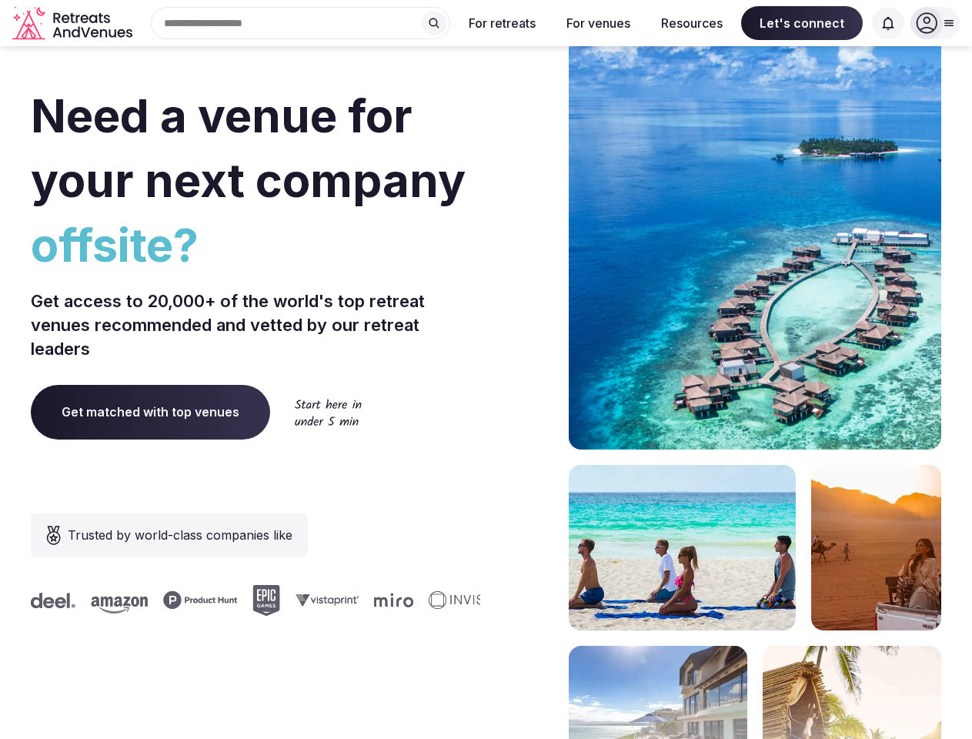 The height and width of the screenshot is (739, 972). What do you see at coordinates (256, 245) in the screenshot?
I see `span: offsite?` at bounding box center [256, 245].